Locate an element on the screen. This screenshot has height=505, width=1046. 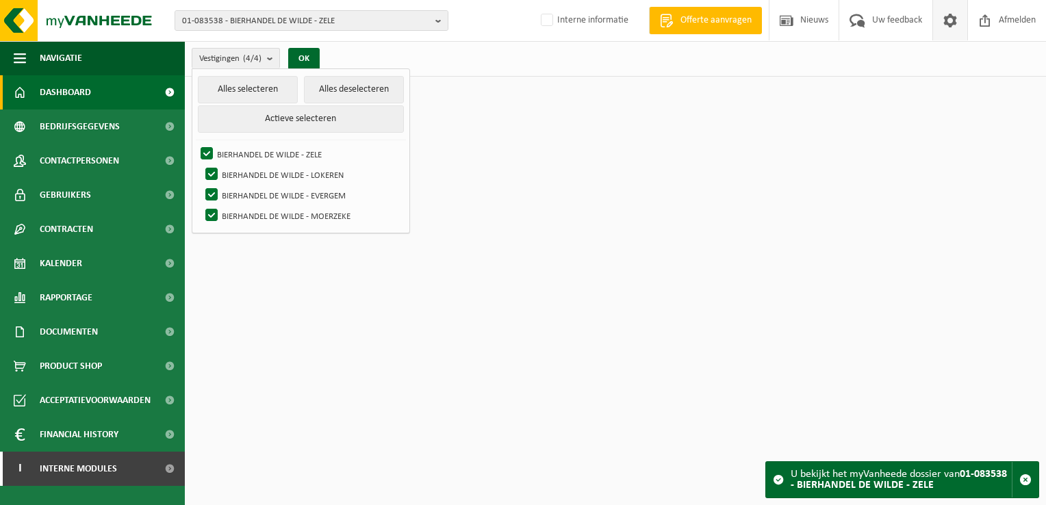
button: OK is located at coordinates (304, 59).